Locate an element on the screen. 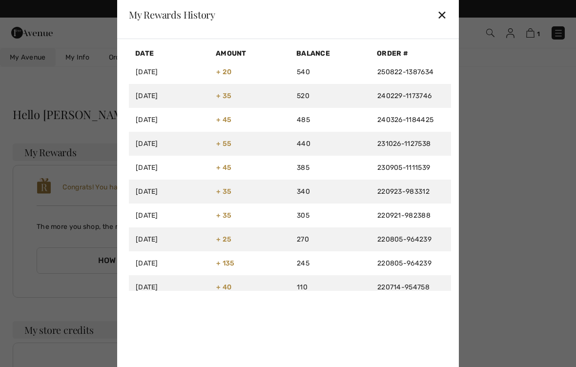  td: 440 is located at coordinates (330, 143).